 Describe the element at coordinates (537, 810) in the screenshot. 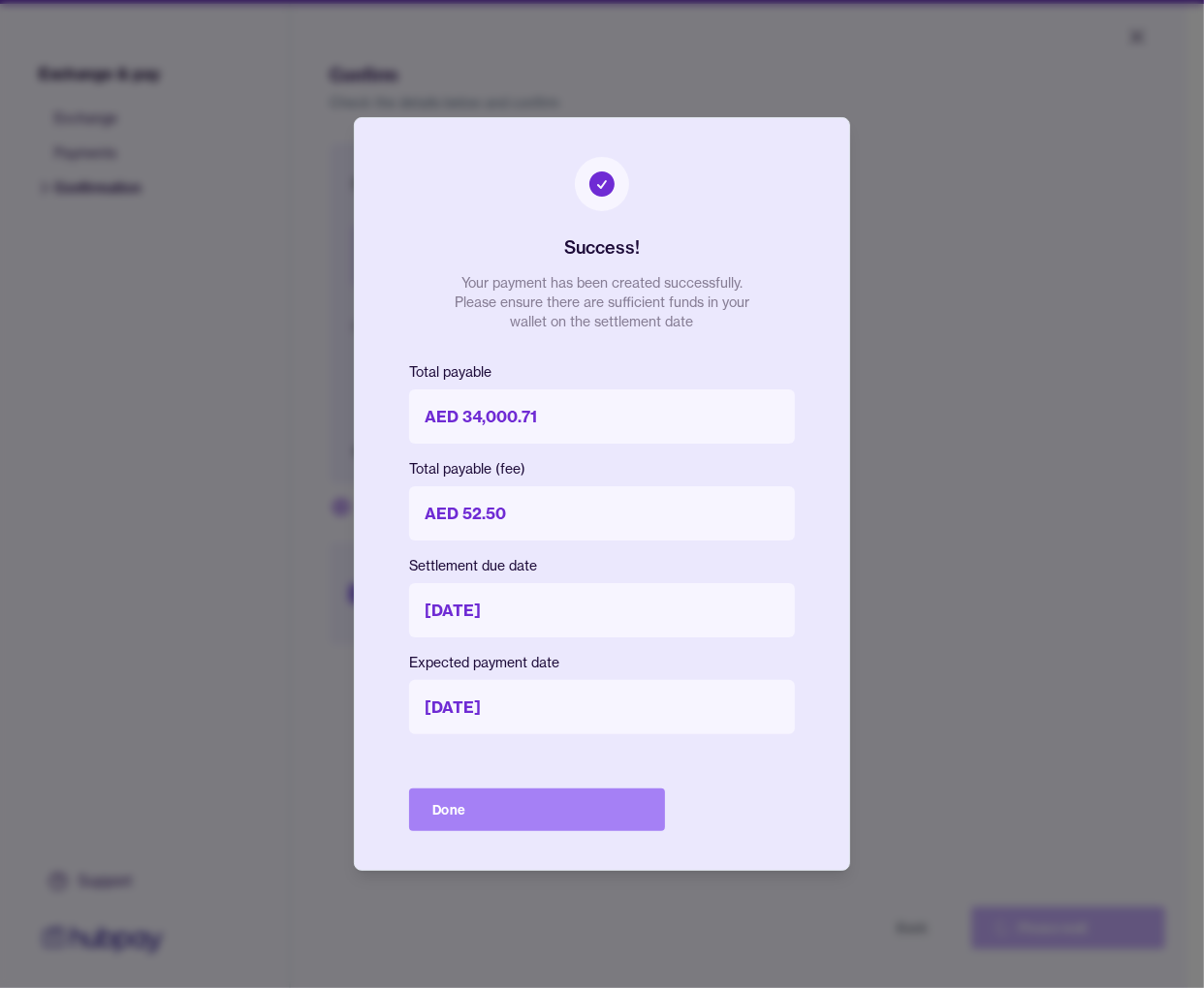

I see `button: Done` at that location.